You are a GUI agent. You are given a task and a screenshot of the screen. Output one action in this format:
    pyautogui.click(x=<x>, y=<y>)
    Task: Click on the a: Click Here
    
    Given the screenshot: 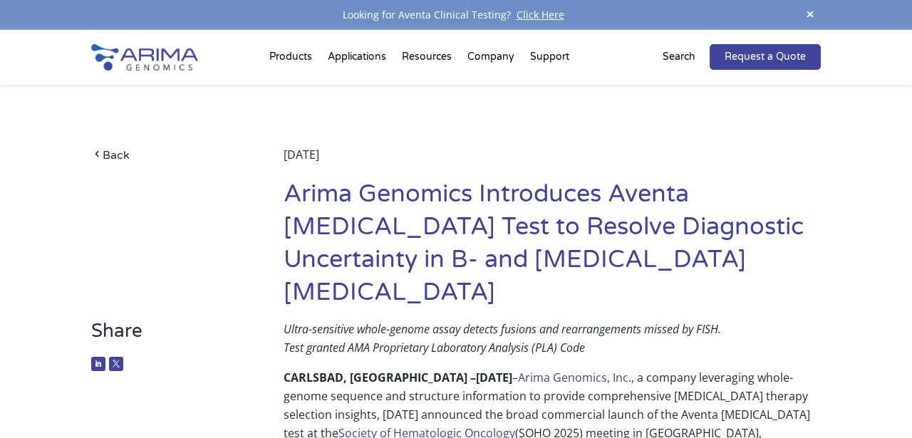 What is the action you would take?
    pyautogui.click(x=540, y=14)
    